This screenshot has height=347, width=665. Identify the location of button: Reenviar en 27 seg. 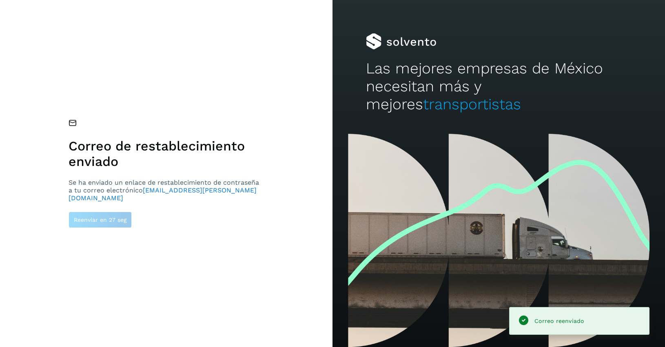
(100, 220).